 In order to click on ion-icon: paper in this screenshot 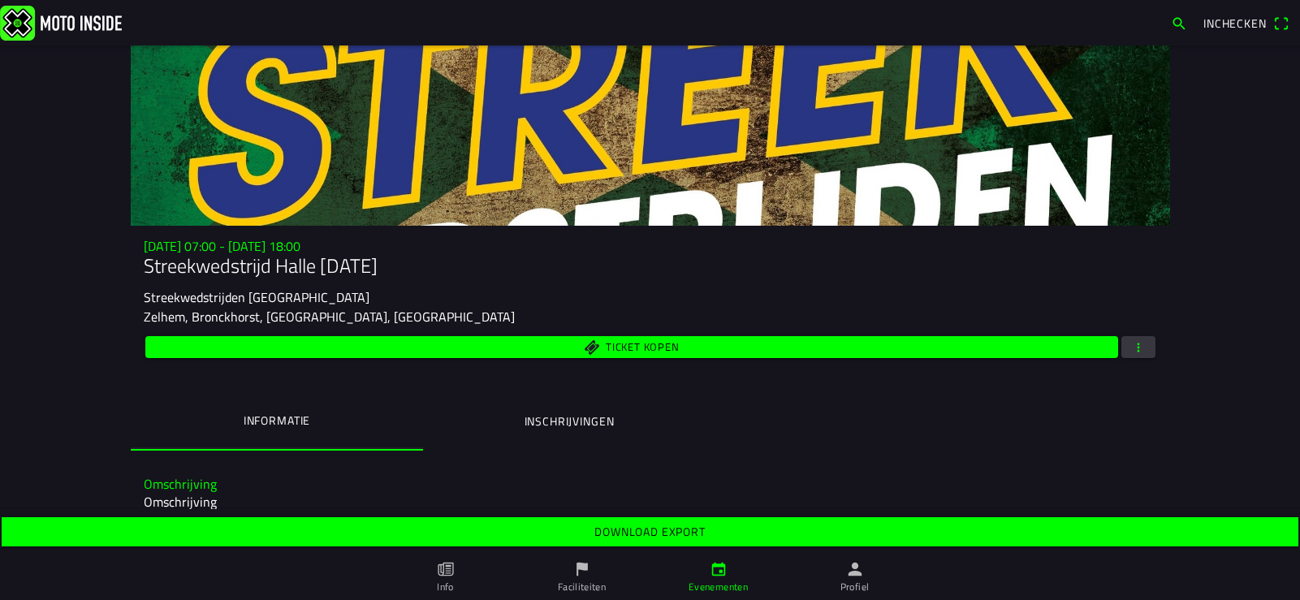, I will do `click(446, 569)`.